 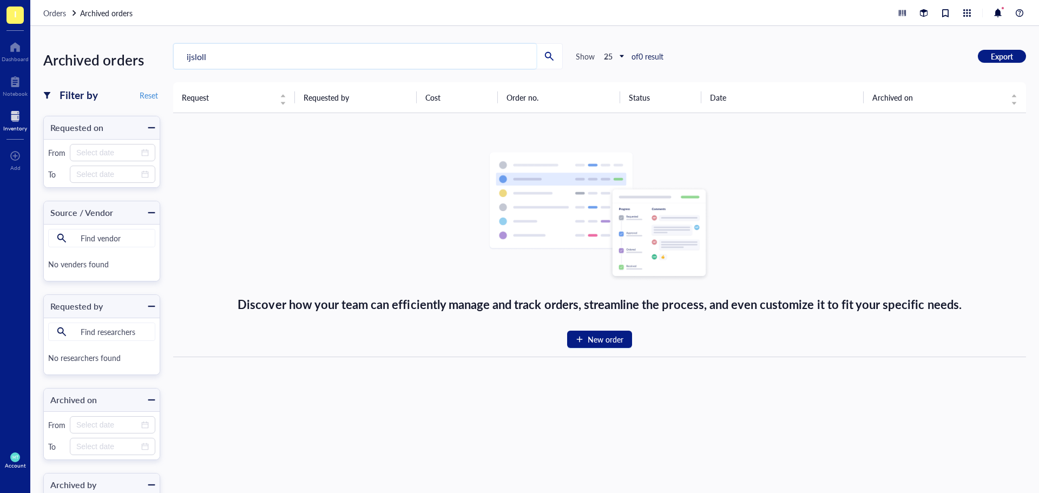 I want to click on a: Archived orders, so click(x=107, y=13).